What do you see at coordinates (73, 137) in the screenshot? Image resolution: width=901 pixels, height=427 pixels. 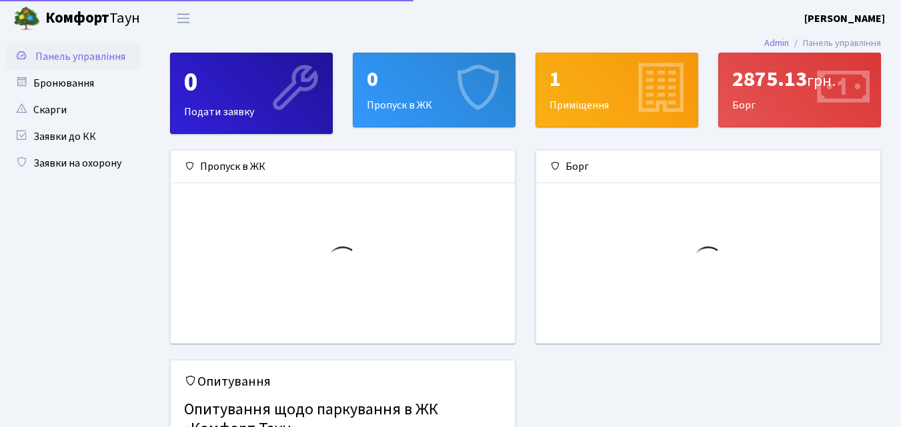 I see `a: Заявки до КК` at bounding box center [73, 137].